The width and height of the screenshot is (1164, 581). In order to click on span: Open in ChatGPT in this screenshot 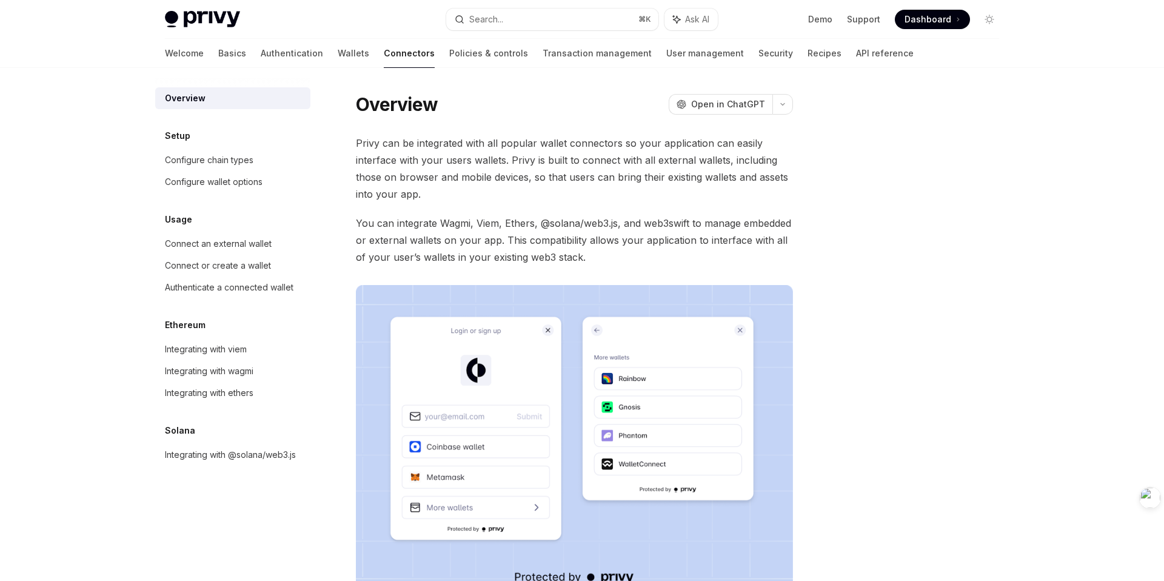, I will do `click(728, 104)`.